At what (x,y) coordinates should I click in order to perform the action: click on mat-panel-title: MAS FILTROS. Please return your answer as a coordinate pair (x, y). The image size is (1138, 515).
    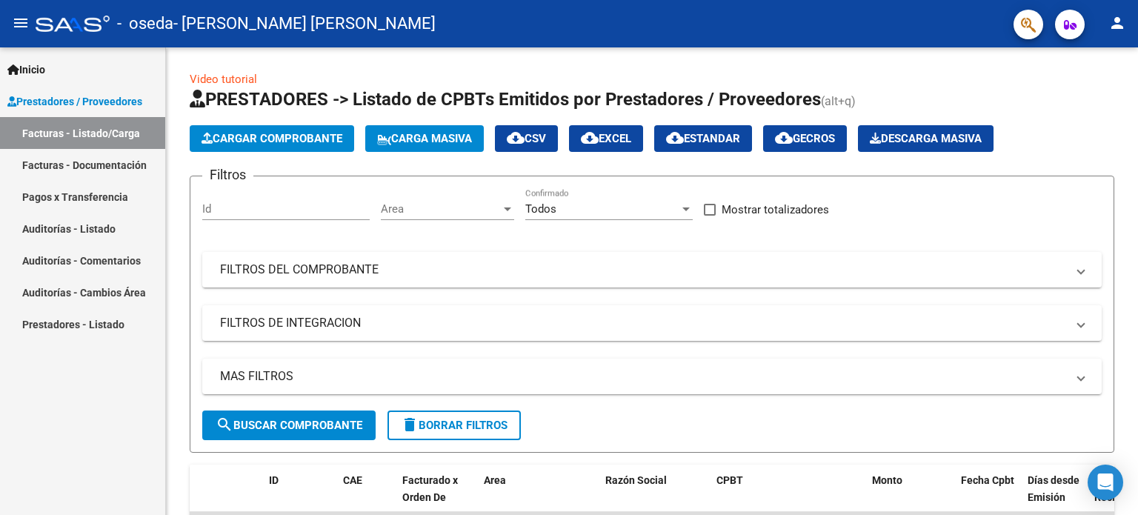
    Looking at the image, I should click on (643, 376).